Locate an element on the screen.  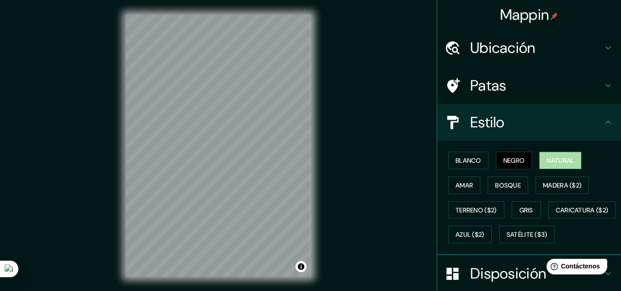
img: pin-icon.png is located at coordinates (554, 16).